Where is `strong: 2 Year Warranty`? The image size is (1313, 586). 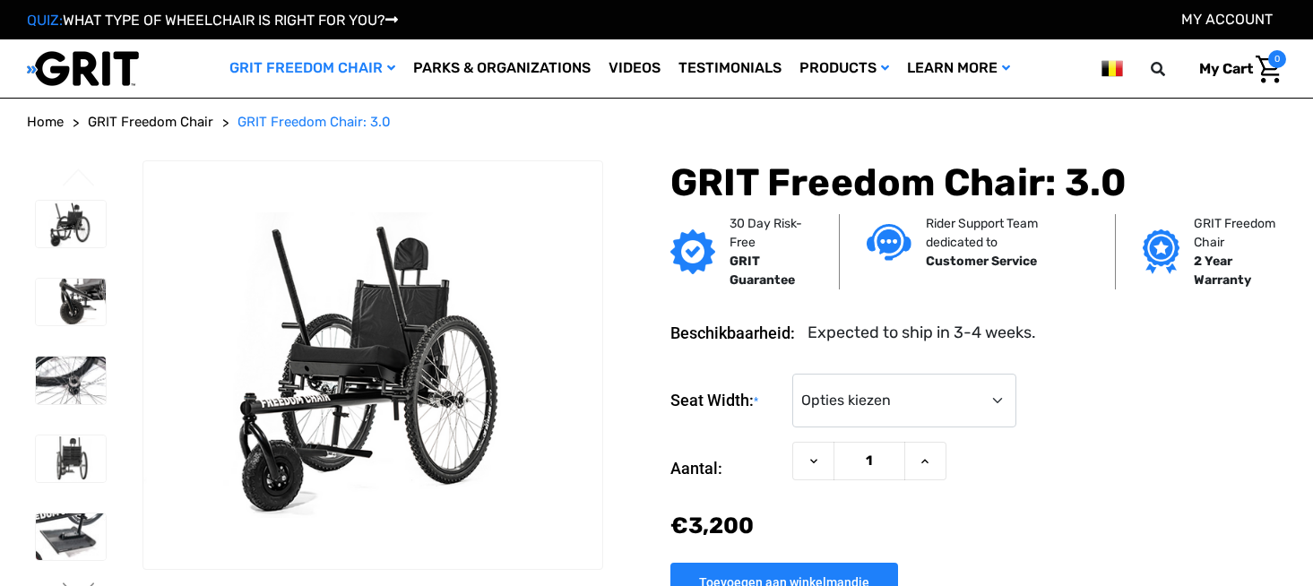
strong: 2 Year Warranty is located at coordinates (1222, 271).